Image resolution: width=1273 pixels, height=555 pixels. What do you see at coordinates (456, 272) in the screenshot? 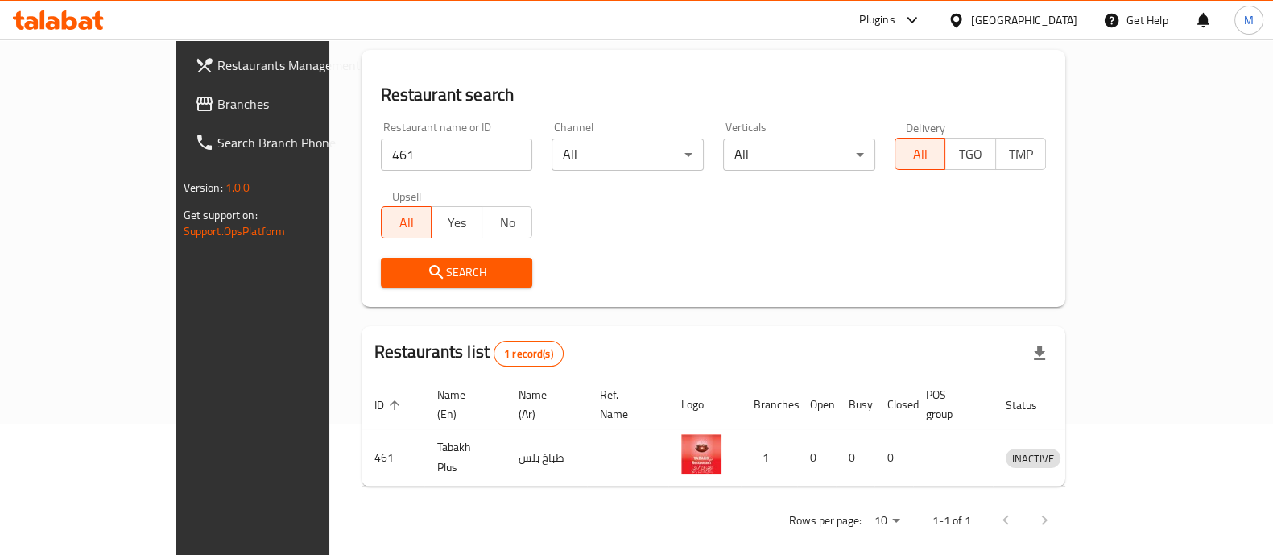
I see `button: Search` at bounding box center [456, 272].